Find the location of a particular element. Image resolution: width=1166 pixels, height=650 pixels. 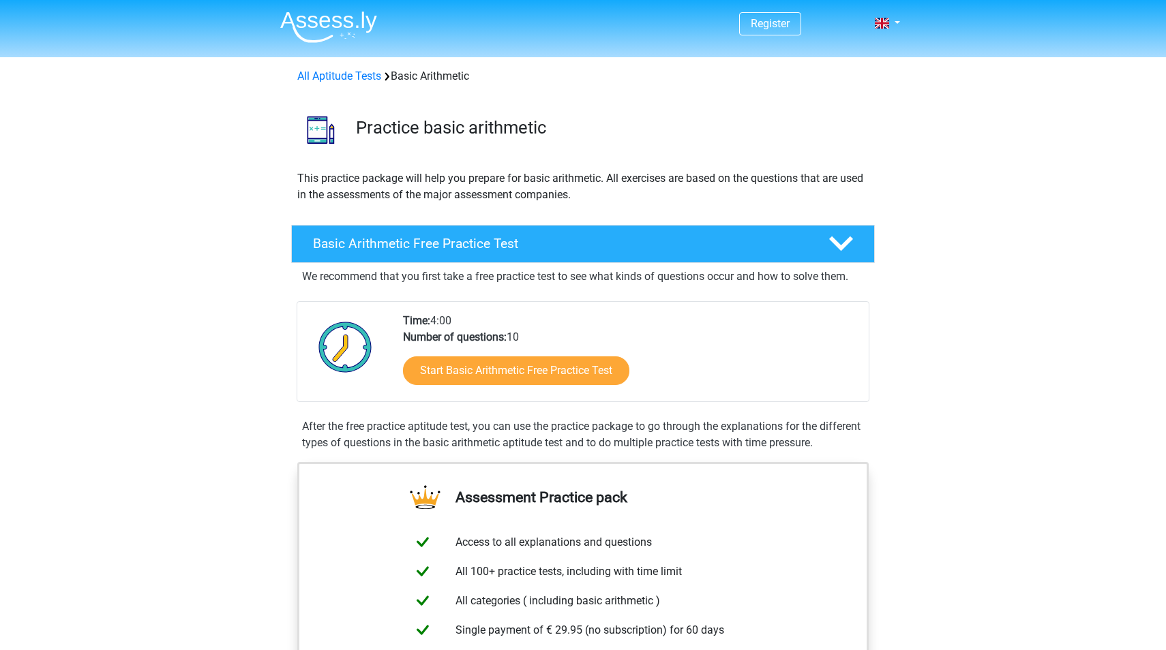

h3: Practice basic arithmetic is located at coordinates (610, 128).